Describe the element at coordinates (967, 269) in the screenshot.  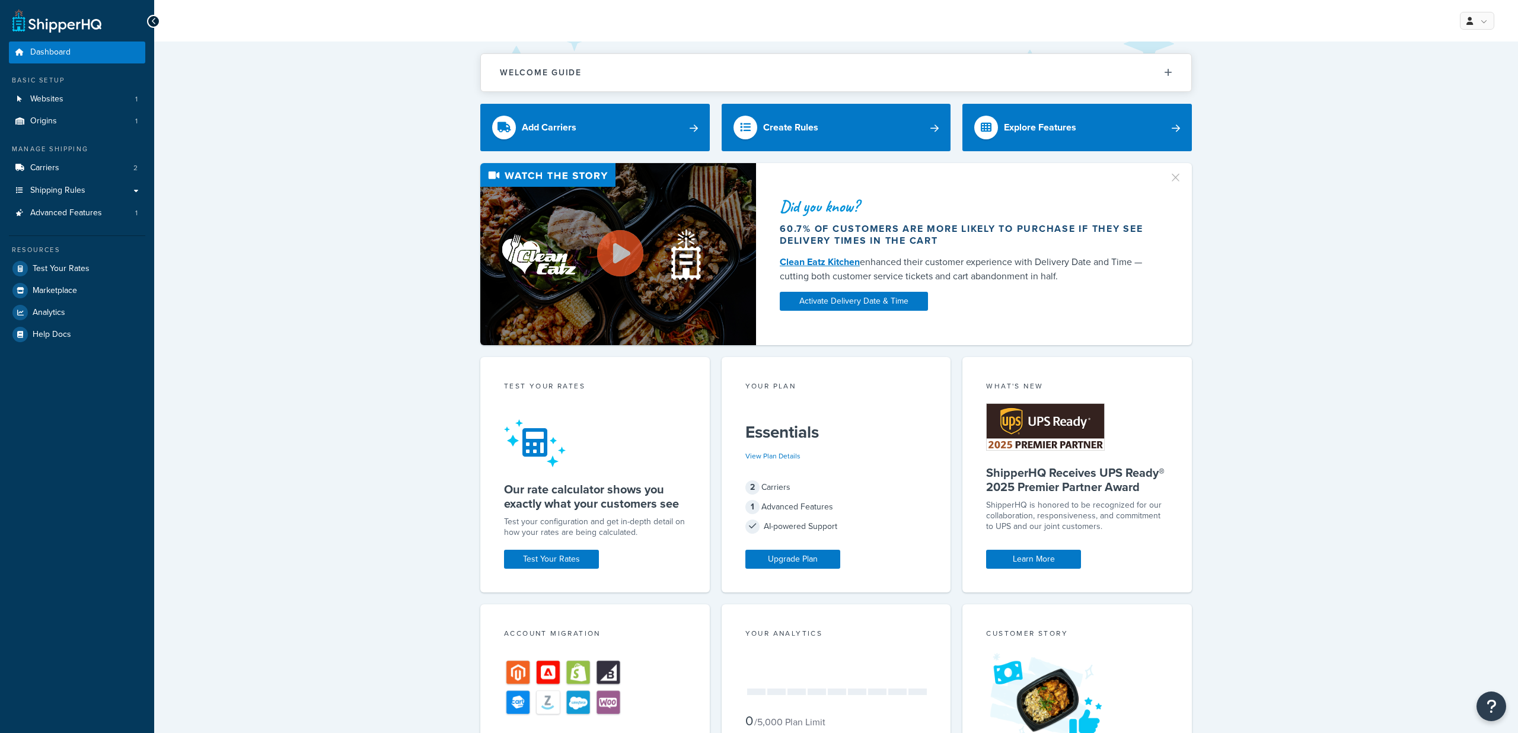
I see `div: enhanced their customer experience with Delivery Date and Time — cutting both customer service ti...` at that location.